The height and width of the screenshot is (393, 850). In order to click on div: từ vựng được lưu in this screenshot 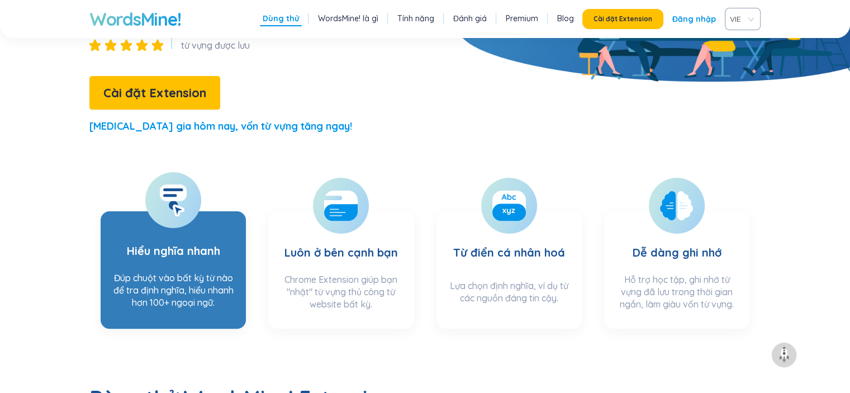, I will do `click(217, 45)`.